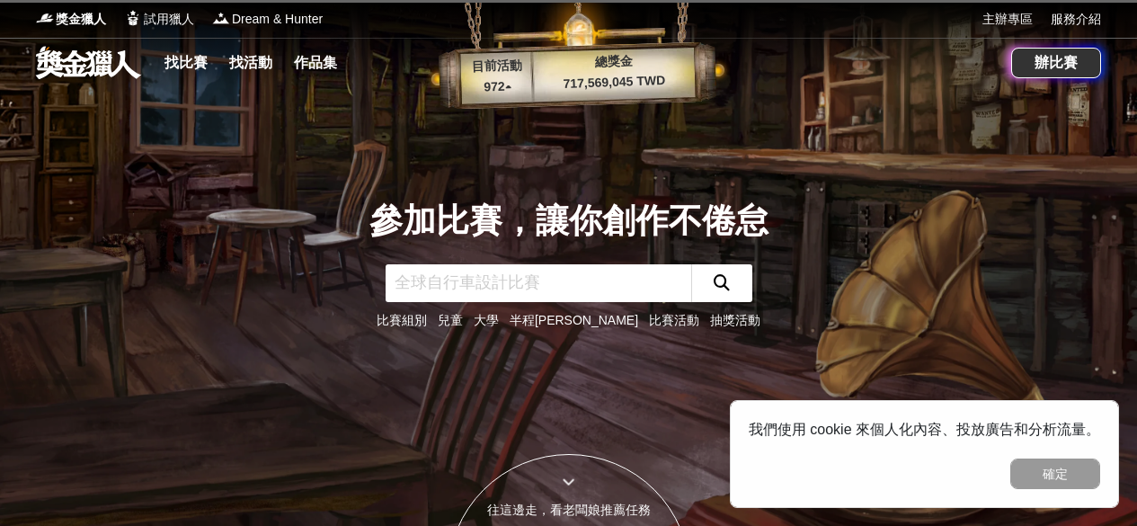  What do you see at coordinates (71, 19) in the screenshot?
I see `a: Logo獎金獵人` at bounding box center [71, 19].